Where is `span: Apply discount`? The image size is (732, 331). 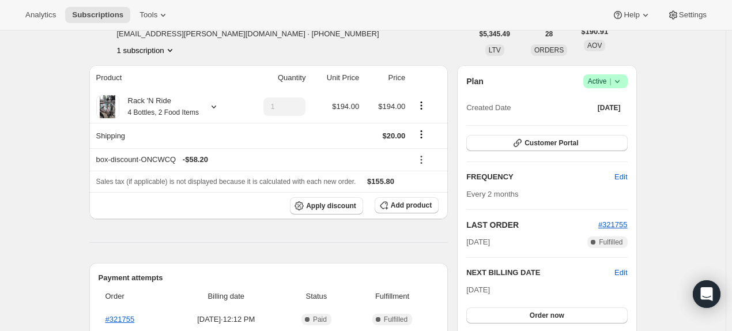 span: Apply discount is located at coordinates (331, 206).